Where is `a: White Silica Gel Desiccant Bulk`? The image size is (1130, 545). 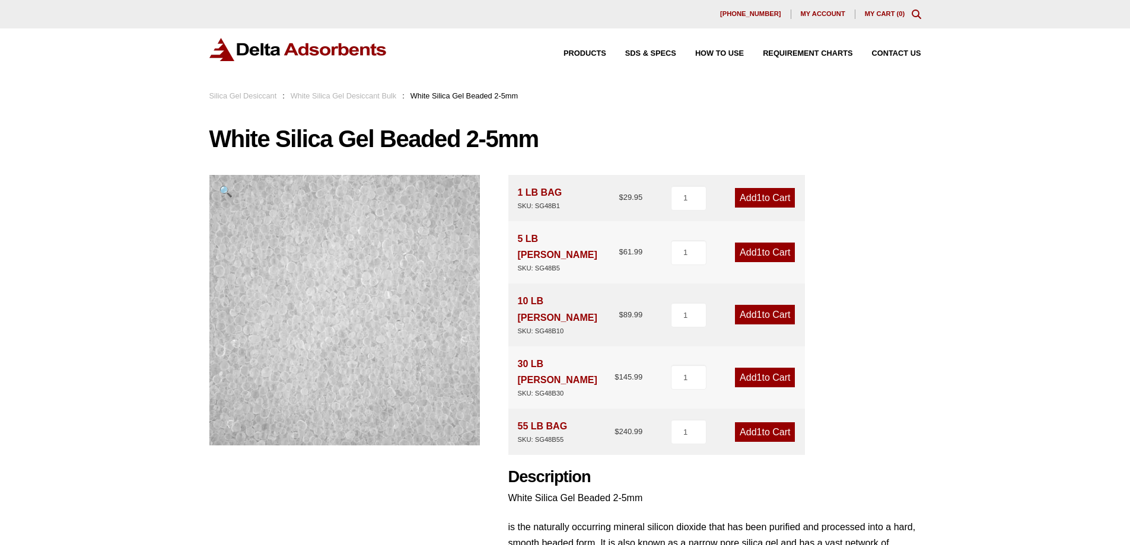
a: White Silica Gel Desiccant Bulk is located at coordinates (343, 95).